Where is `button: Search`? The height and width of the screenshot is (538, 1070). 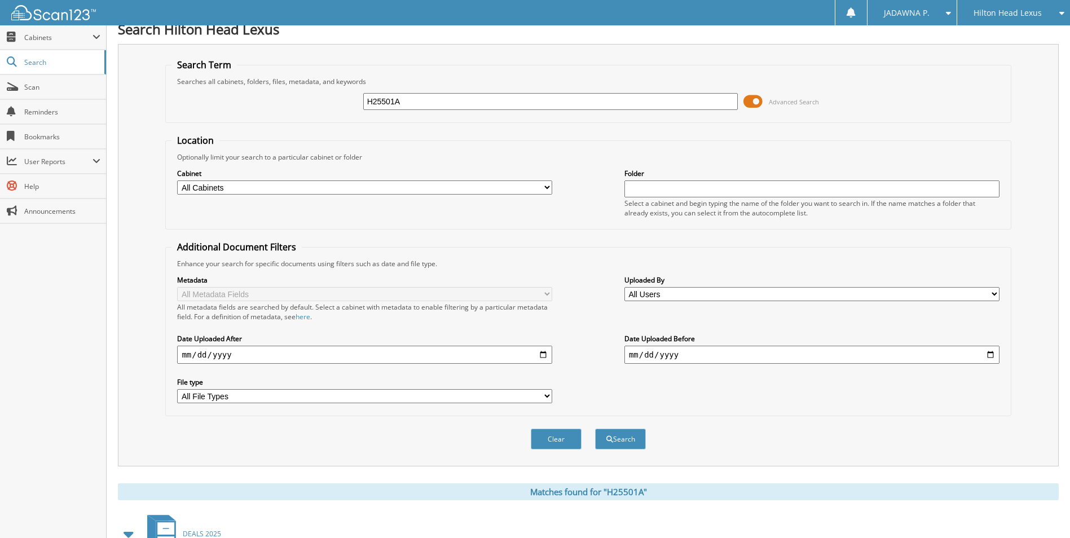 button: Search is located at coordinates (620, 439).